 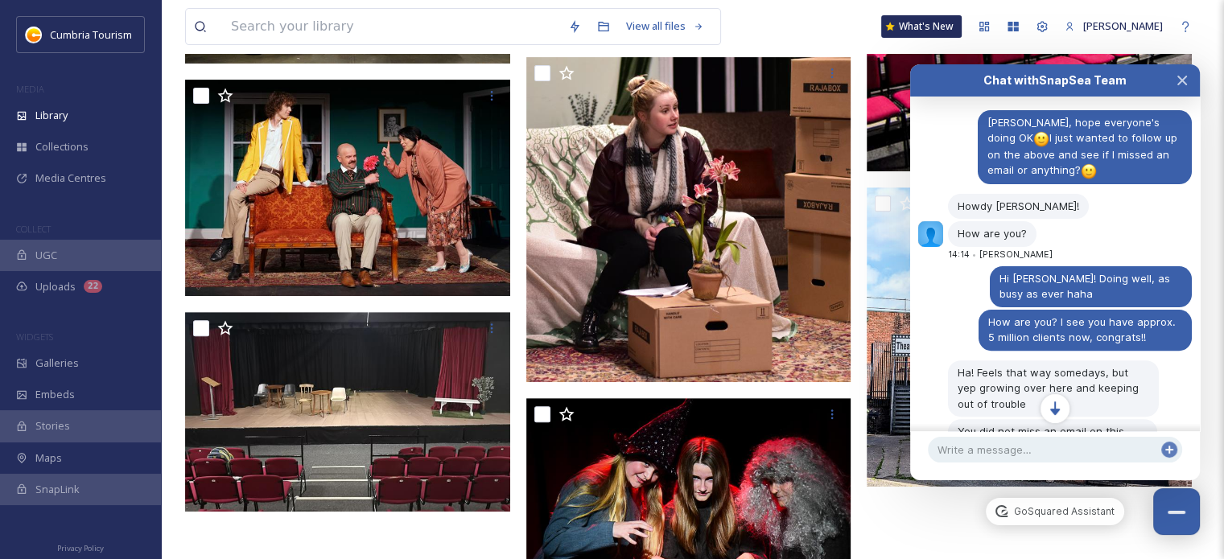 What do you see at coordinates (665, 26) in the screenshot?
I see `div: View all files` at bounding box center [665, 26].